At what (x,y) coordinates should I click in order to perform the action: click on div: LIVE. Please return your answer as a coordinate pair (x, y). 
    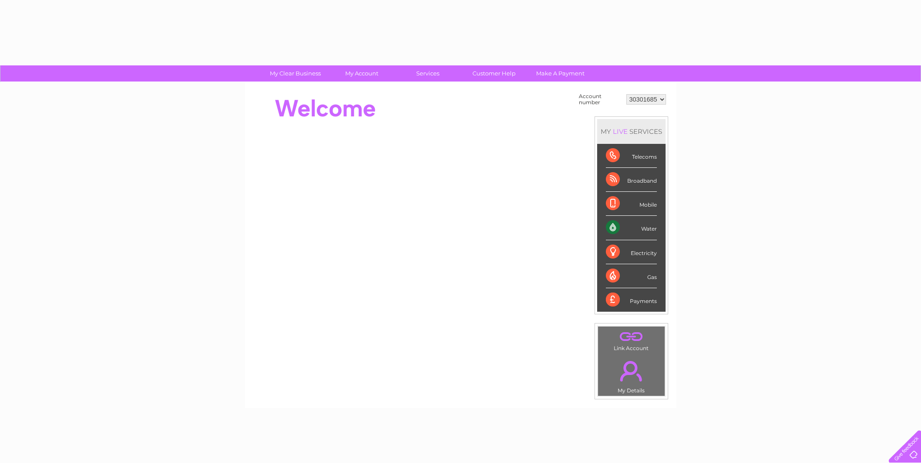
    Looking at the image, I should click on (620, 131).